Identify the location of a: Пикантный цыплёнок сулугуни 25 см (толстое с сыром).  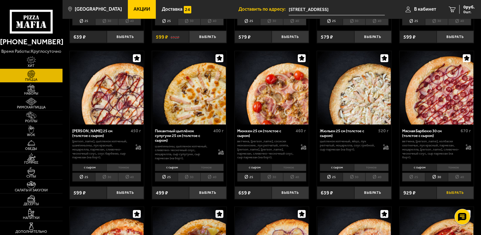
(189, 88).